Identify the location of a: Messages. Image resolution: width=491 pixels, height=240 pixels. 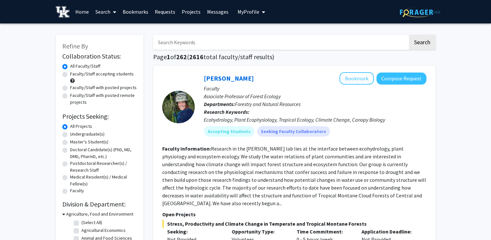
(218, 12).